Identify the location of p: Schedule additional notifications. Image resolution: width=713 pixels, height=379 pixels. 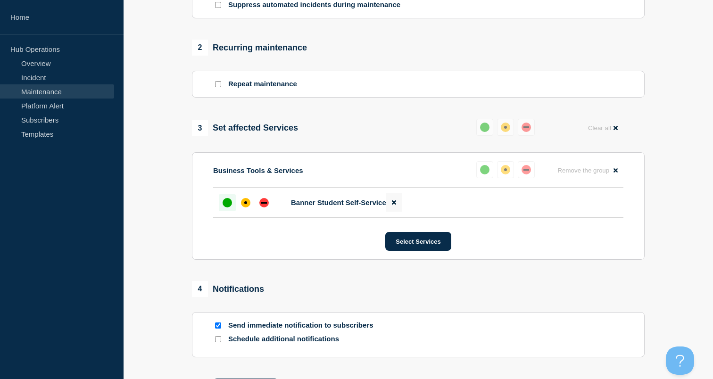
(304, 339).